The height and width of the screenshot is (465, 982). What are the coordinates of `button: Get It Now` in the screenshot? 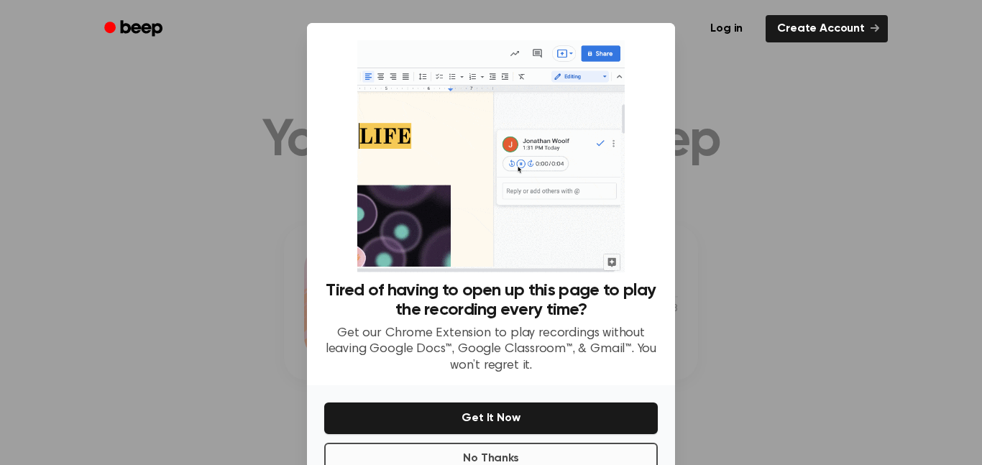 It's located at (491, 419).